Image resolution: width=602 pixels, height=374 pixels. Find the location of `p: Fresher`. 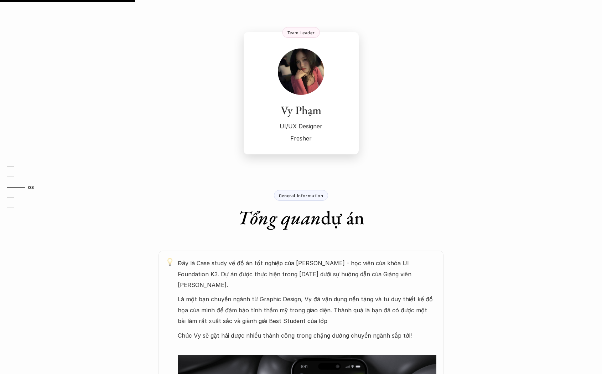

p: Fresher is located at coordinates (301, 138).